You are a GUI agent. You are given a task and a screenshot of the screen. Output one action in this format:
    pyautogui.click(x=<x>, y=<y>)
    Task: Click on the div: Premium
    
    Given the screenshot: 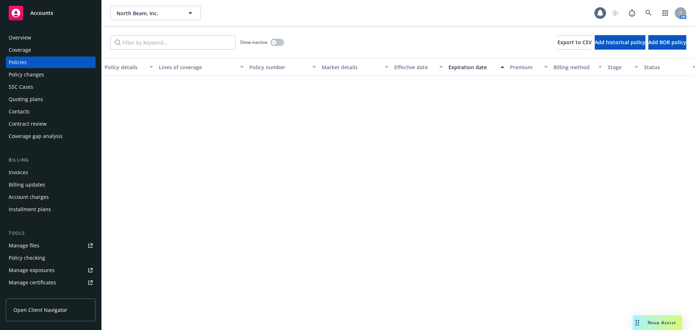 What is the action you would take?
    pyautogui.click(x=525, y=67)
    